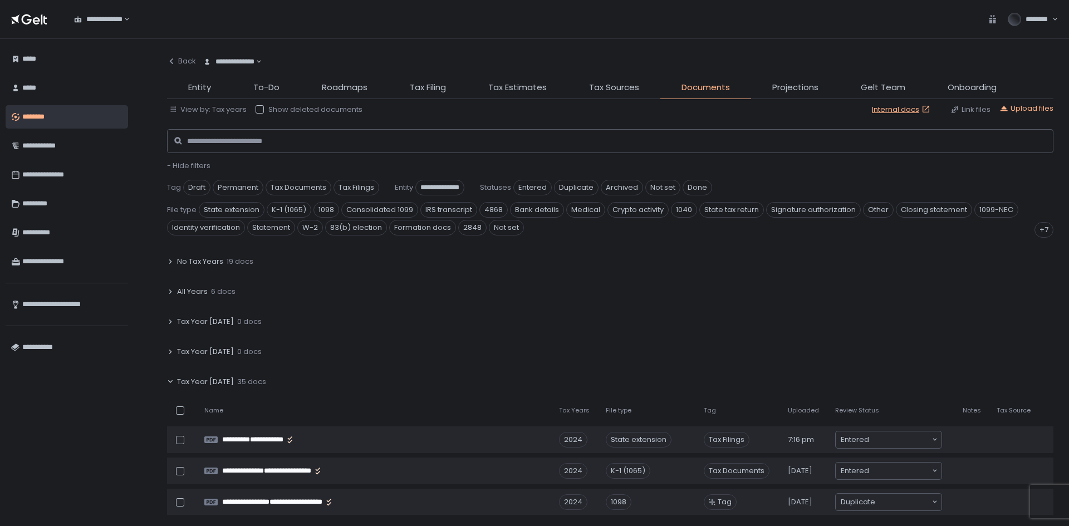 This screenshot has height=526, width=1069. What do you see at coordinates (517, 87) in the screenshot?
I see `span: Tax Estimates` at bounding box center [517, 87].